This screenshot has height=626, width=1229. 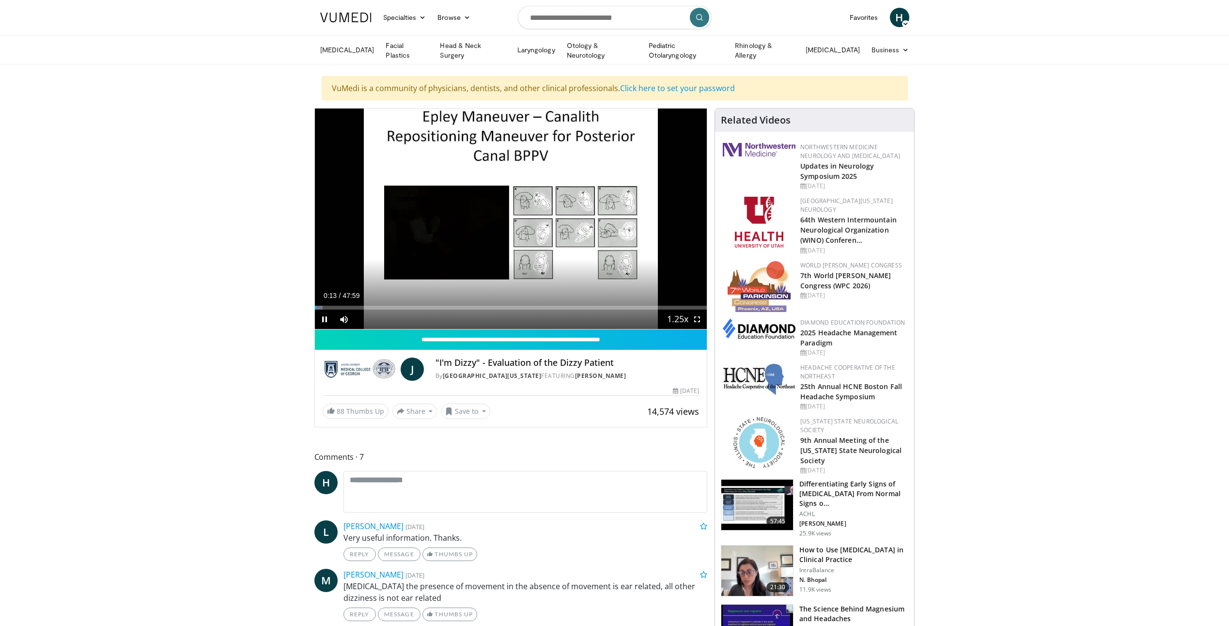 I want to click on a: Browse, so click(x=454, y=17).